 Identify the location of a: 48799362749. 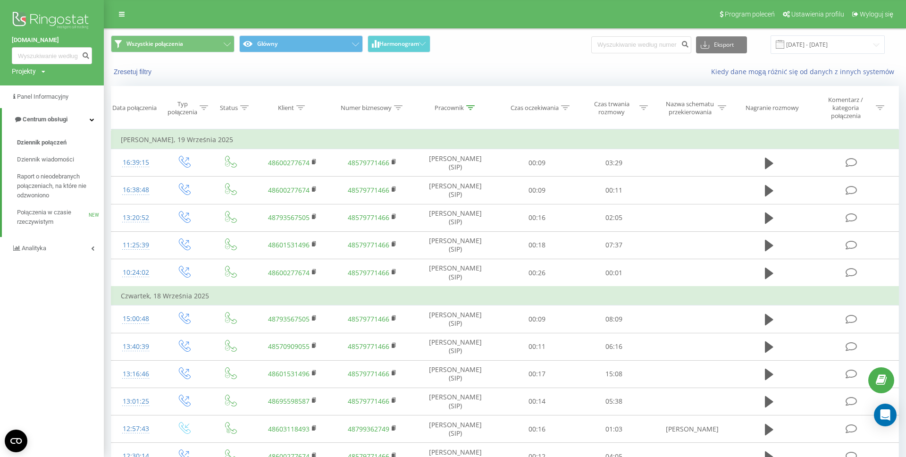
(368, 428).